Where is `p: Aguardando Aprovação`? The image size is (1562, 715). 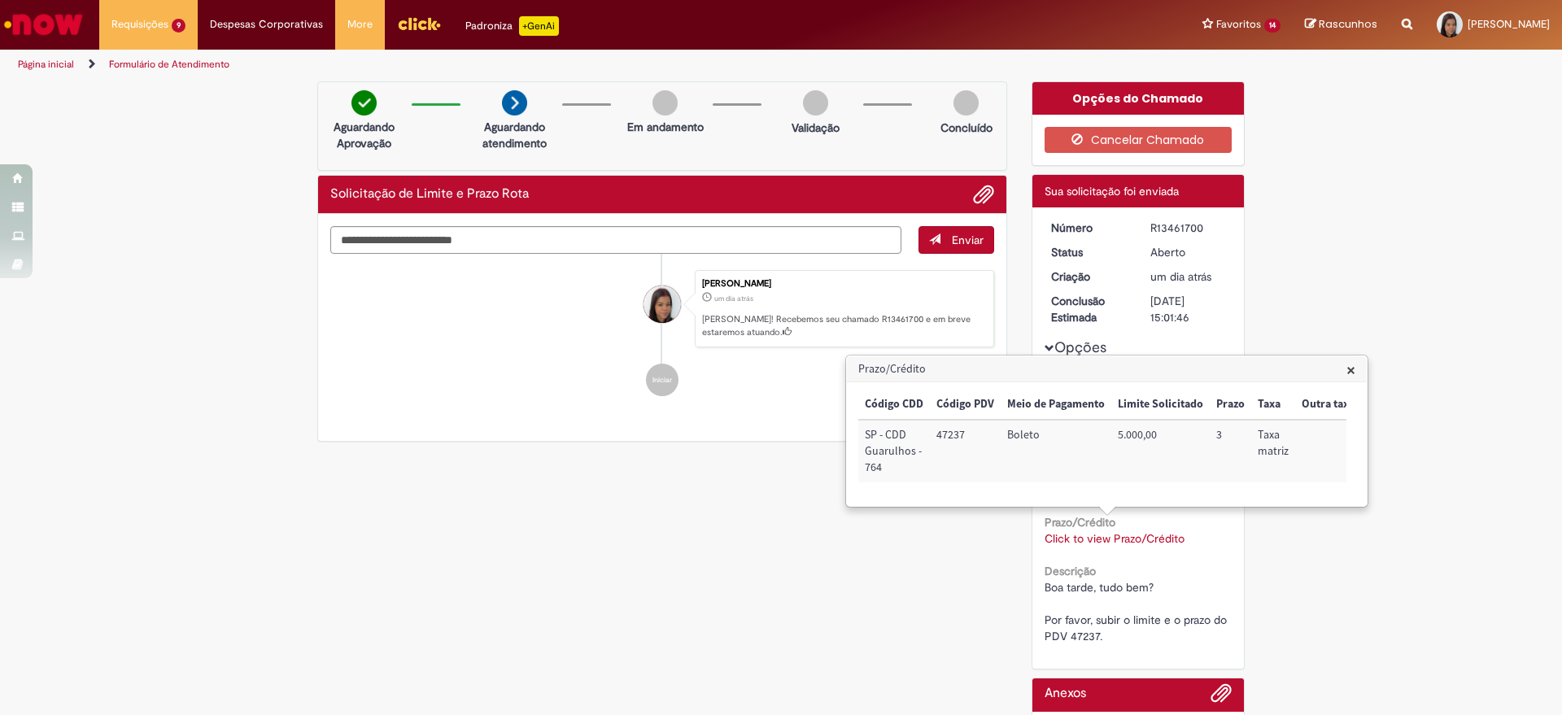 p: Aguardando Aprovação is located at coordinates (364, 135).